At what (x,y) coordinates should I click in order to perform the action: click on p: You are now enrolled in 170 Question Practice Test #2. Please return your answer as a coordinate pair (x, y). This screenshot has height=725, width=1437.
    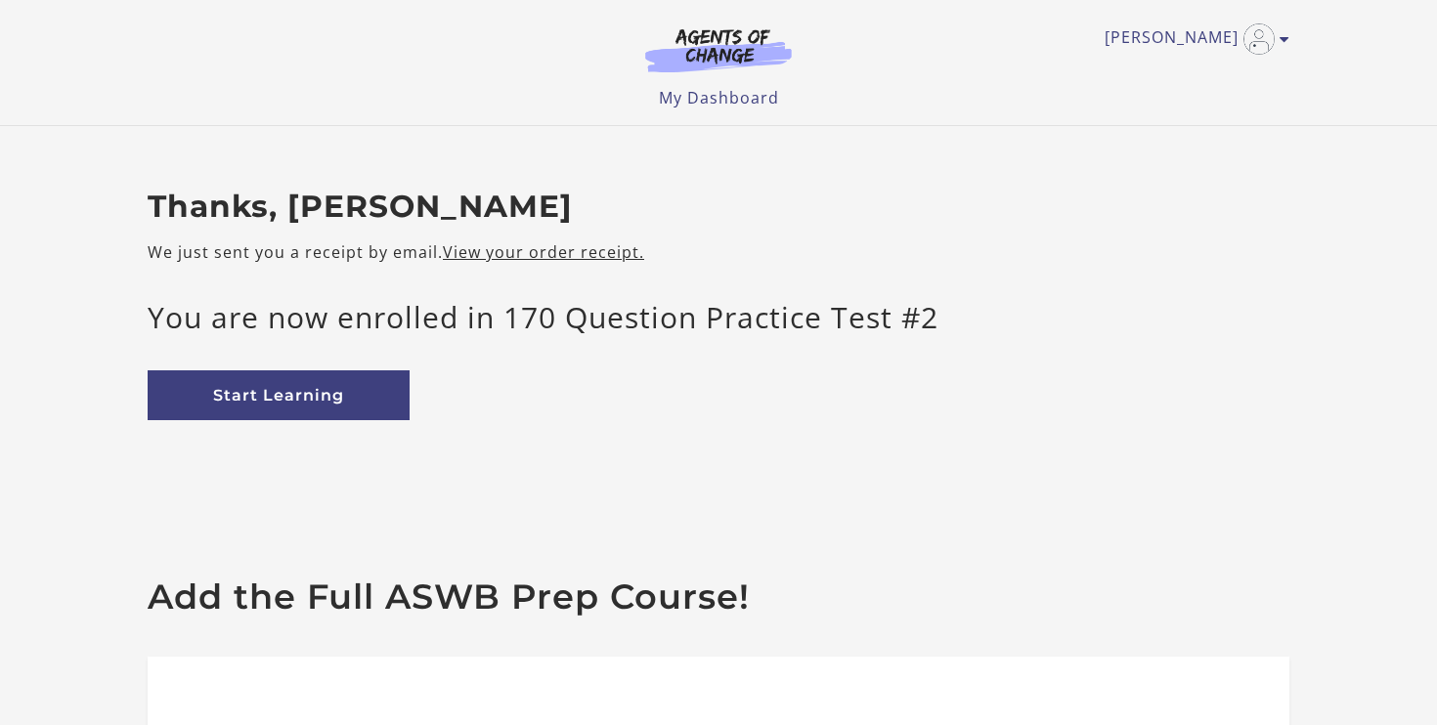
    Looking at the image, I should click on (718, 317).